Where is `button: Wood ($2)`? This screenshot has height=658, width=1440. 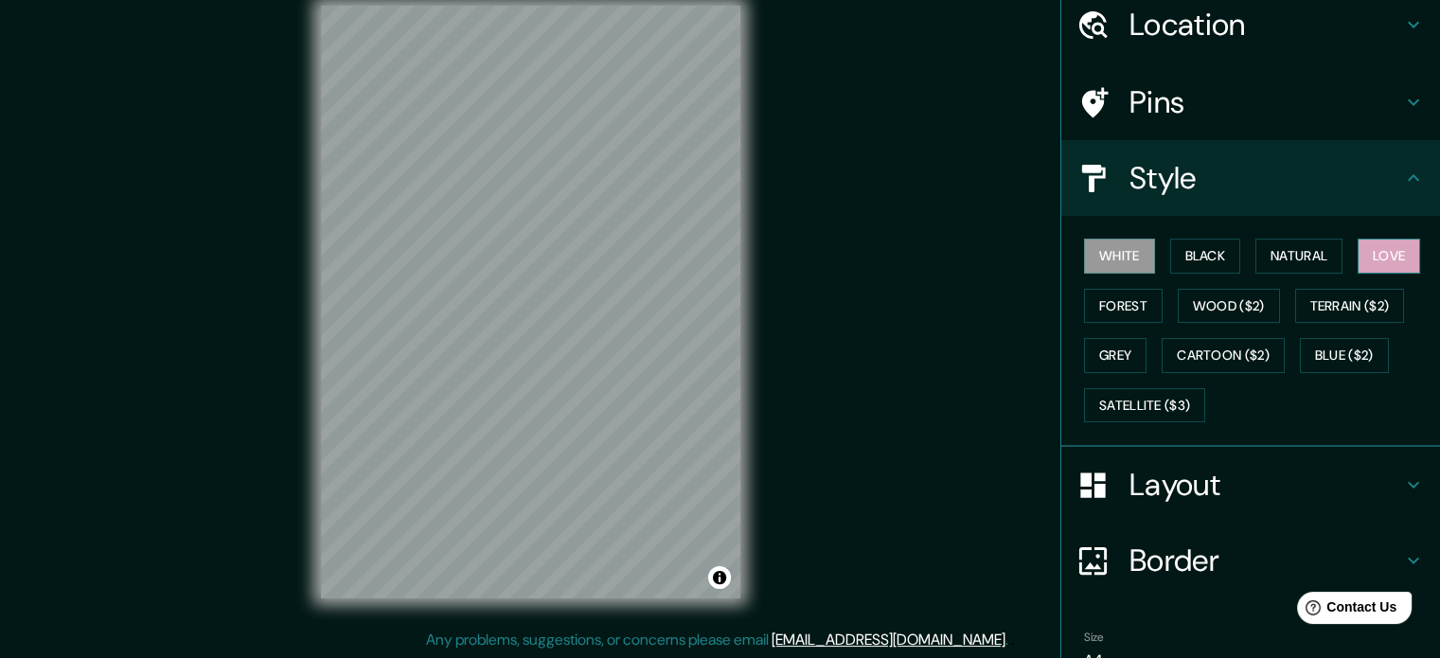 button: Wood ($2) is located at coordinates (1229, 306).